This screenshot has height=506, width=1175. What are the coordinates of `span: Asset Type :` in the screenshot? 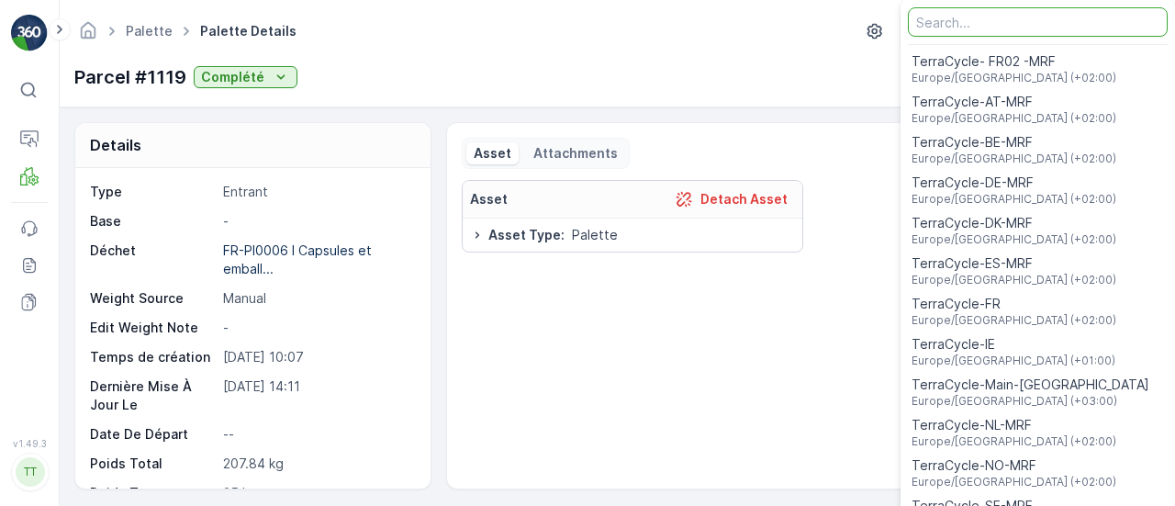 It's located at (526, 235).